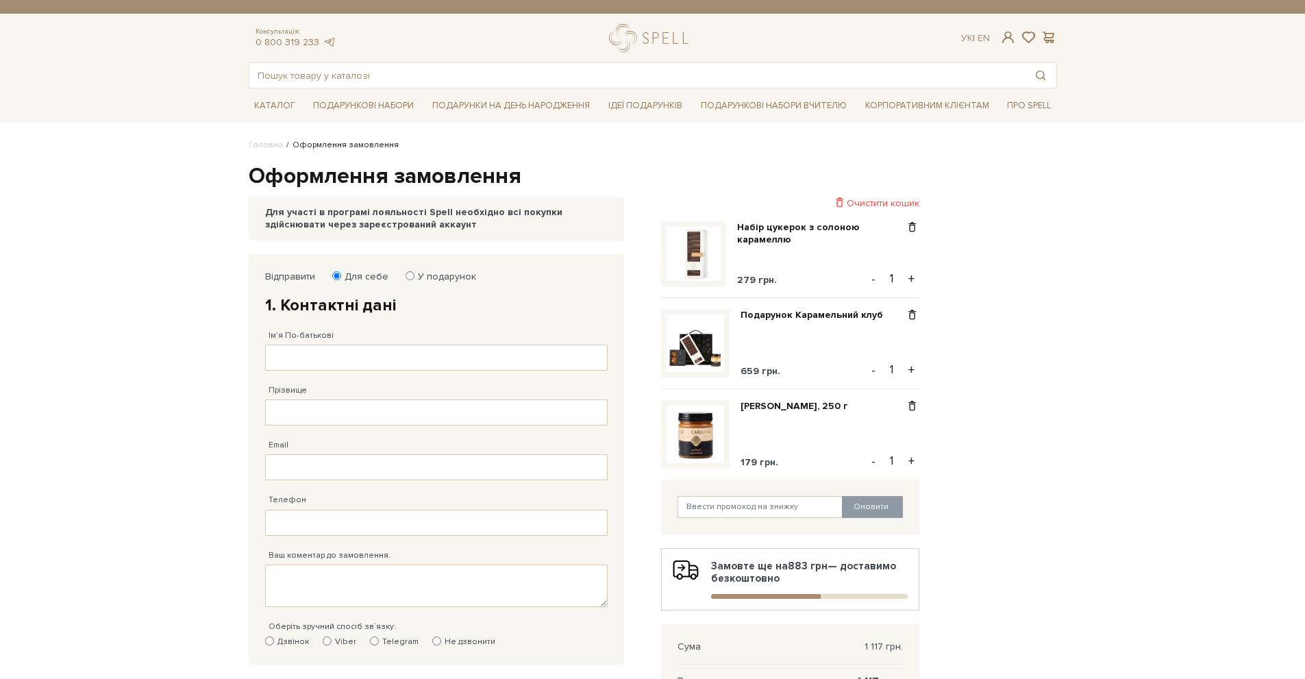 This screenshot has height=679, width=1305. What do you see at coordinates (443, 277) in the screenshot?
I see `label: У подарунок` at bounding box center [443, 277].